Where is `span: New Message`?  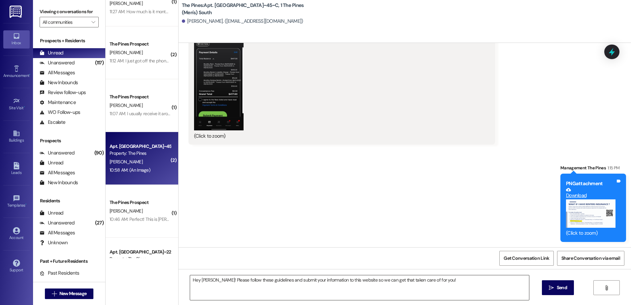
span: New Message is located at coordinates (73, 293).